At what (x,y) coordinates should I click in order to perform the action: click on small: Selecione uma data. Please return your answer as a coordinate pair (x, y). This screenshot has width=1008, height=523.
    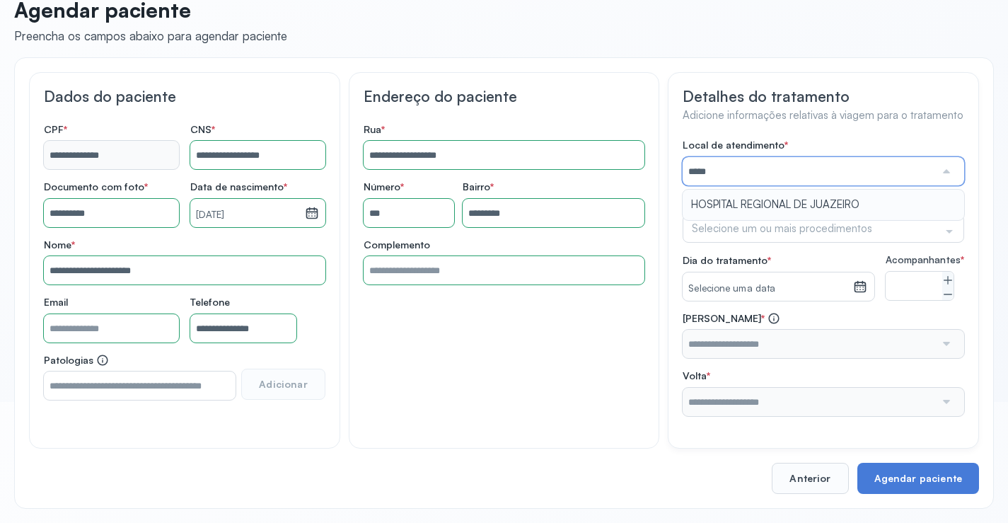
    Looking at the image, I should click on (767, 289).